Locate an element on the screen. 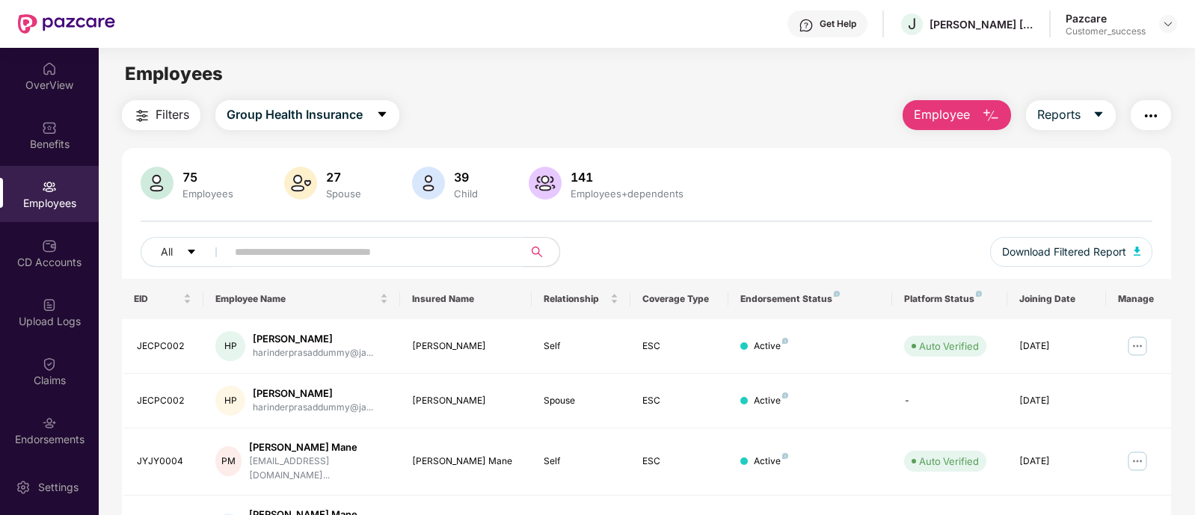 The height and width of the screenshot is (515, 1195). th: Employee Name is located at coordinates (301, 299).